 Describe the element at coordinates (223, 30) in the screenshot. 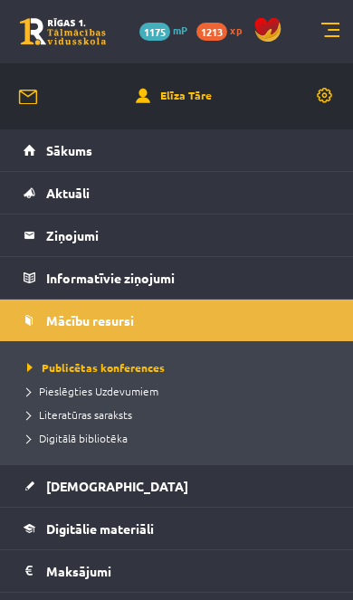

I see `a: 1213 xp` at that location.